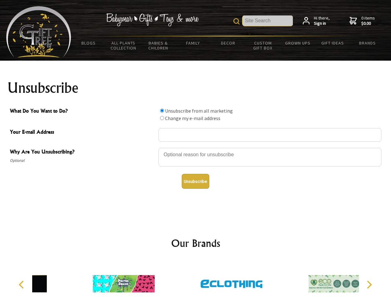 The image size is (391, 297). Describe the element at coordinates (367, 43) in the screenshot. I see `a: Brands` at that location.